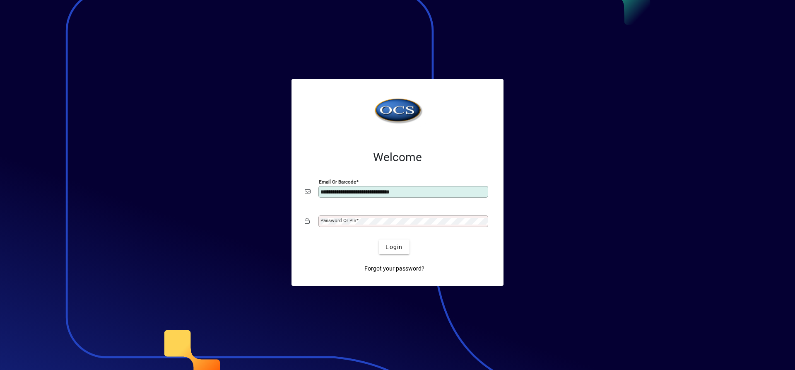  What do you see at coordinates (394, 268) in the screenshot?
I see `span: Forgot your password?` at bounding box center [394, 268].